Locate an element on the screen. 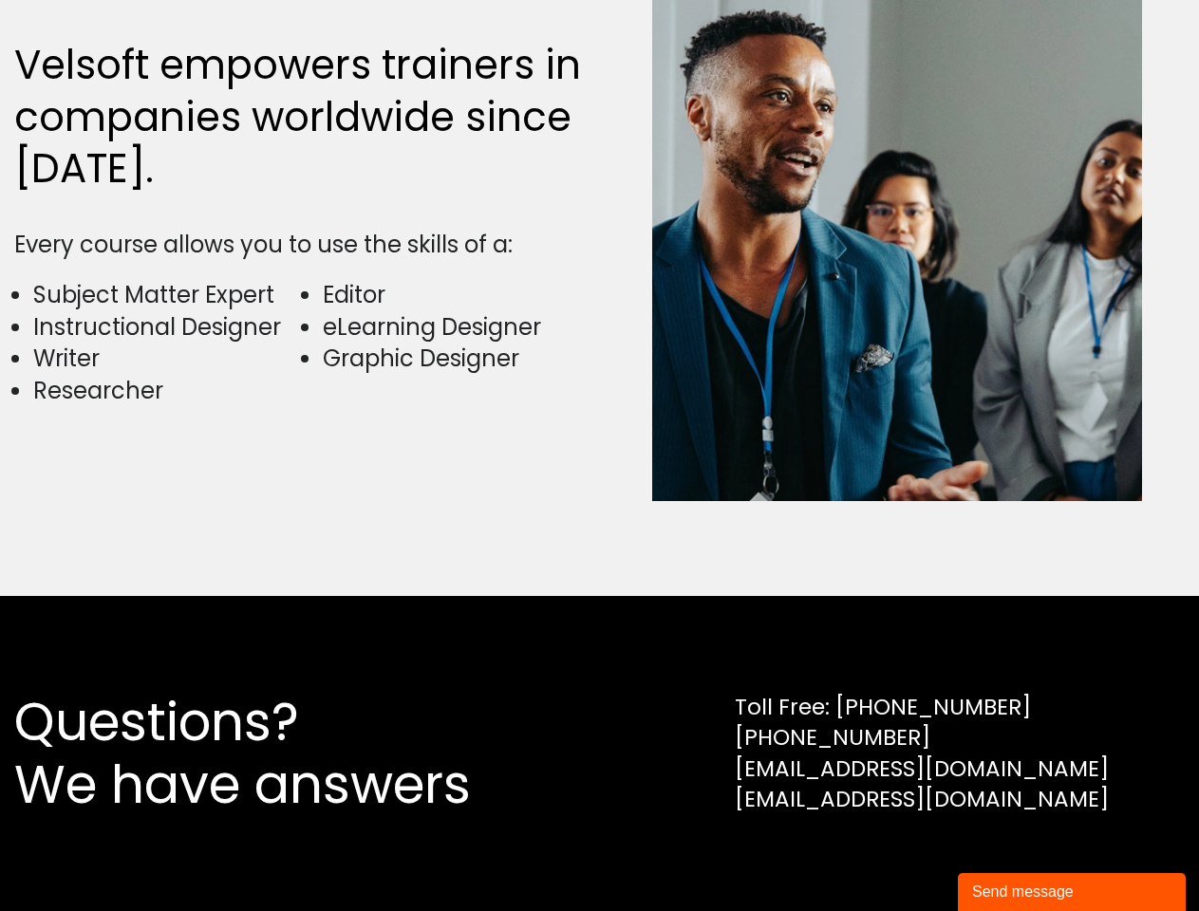 Image resolution: width=1199 pixels, height=911 pixels. li: Subject Matter Expert is located at coordinates (166, 295).